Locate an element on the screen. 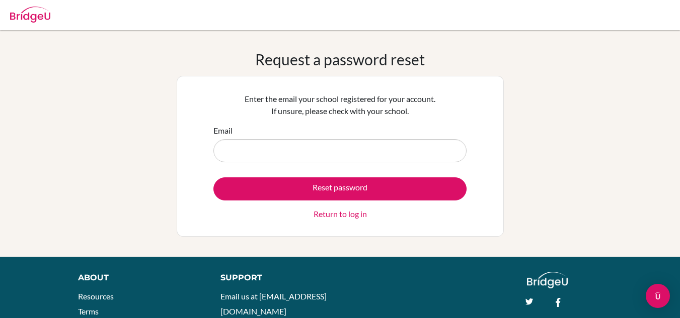  h1: Request a password reset is located at coordinates (340, 59).